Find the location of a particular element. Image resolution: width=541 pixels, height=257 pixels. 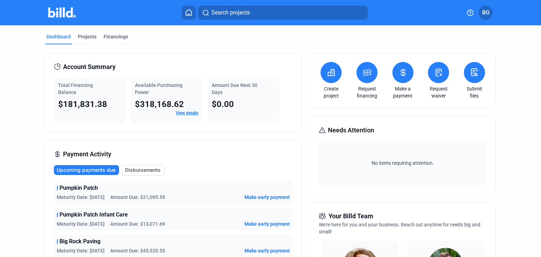

div: Projects is located at coordinates (87, 37).